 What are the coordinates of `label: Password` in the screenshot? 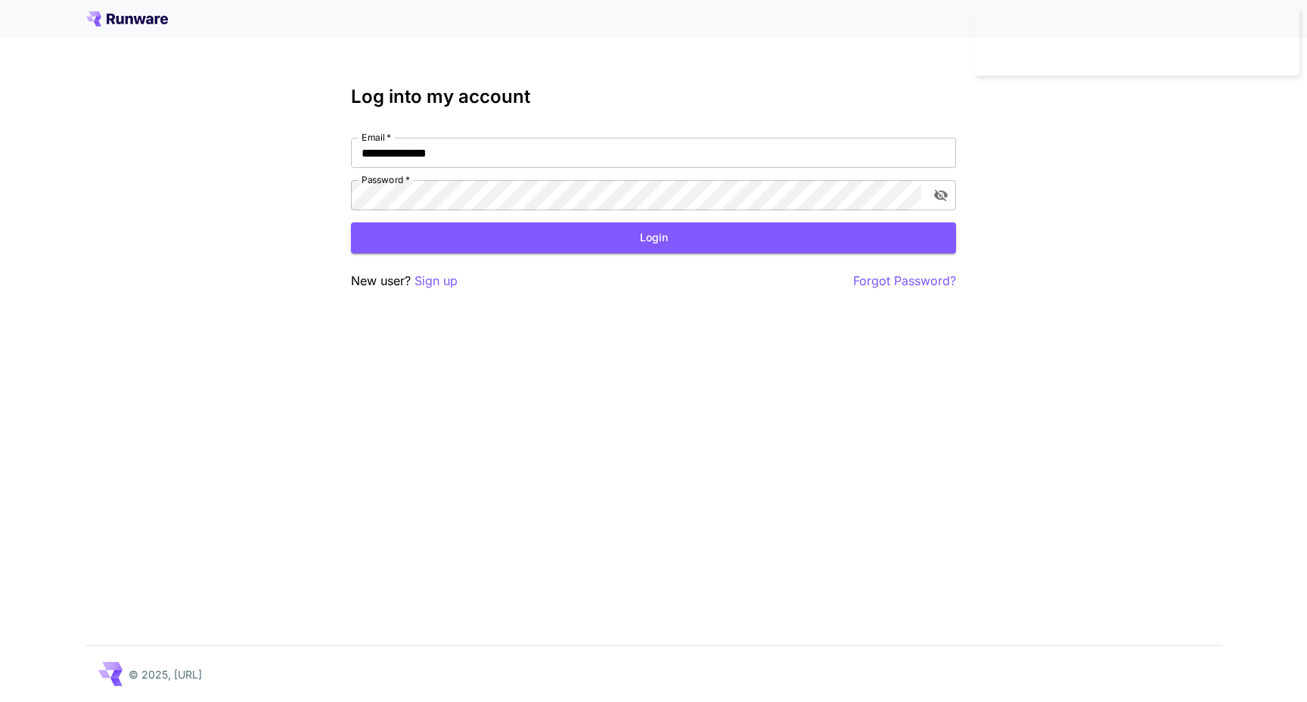 It's located at (386, 179).